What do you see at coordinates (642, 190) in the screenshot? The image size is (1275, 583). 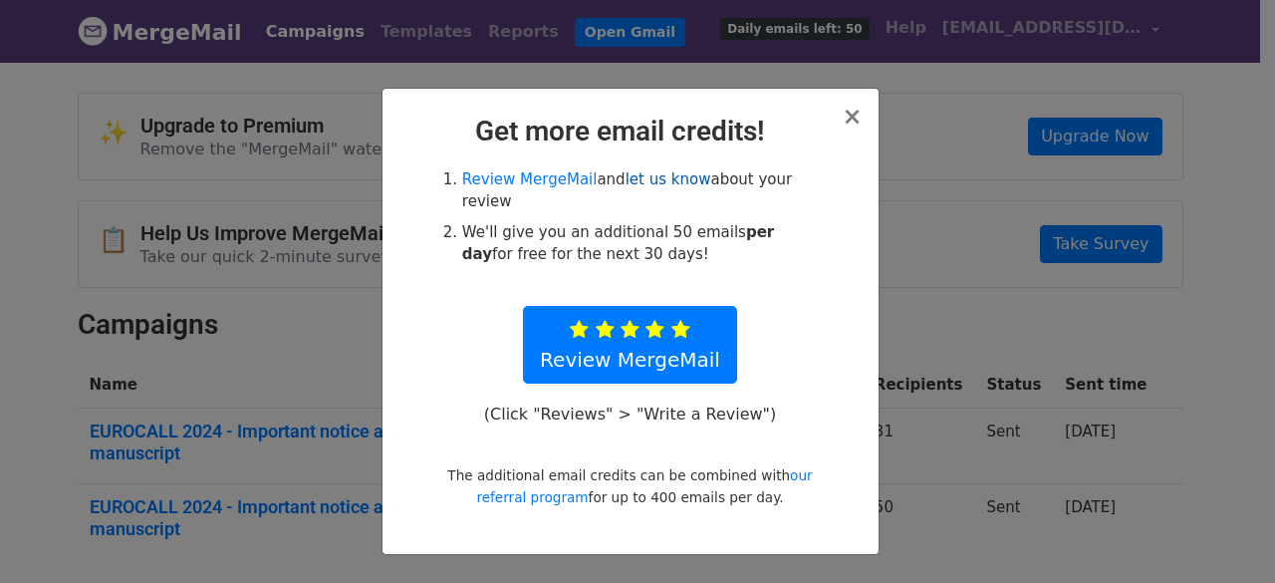 I see `li: and about your review` at bounding box center [642, 190].